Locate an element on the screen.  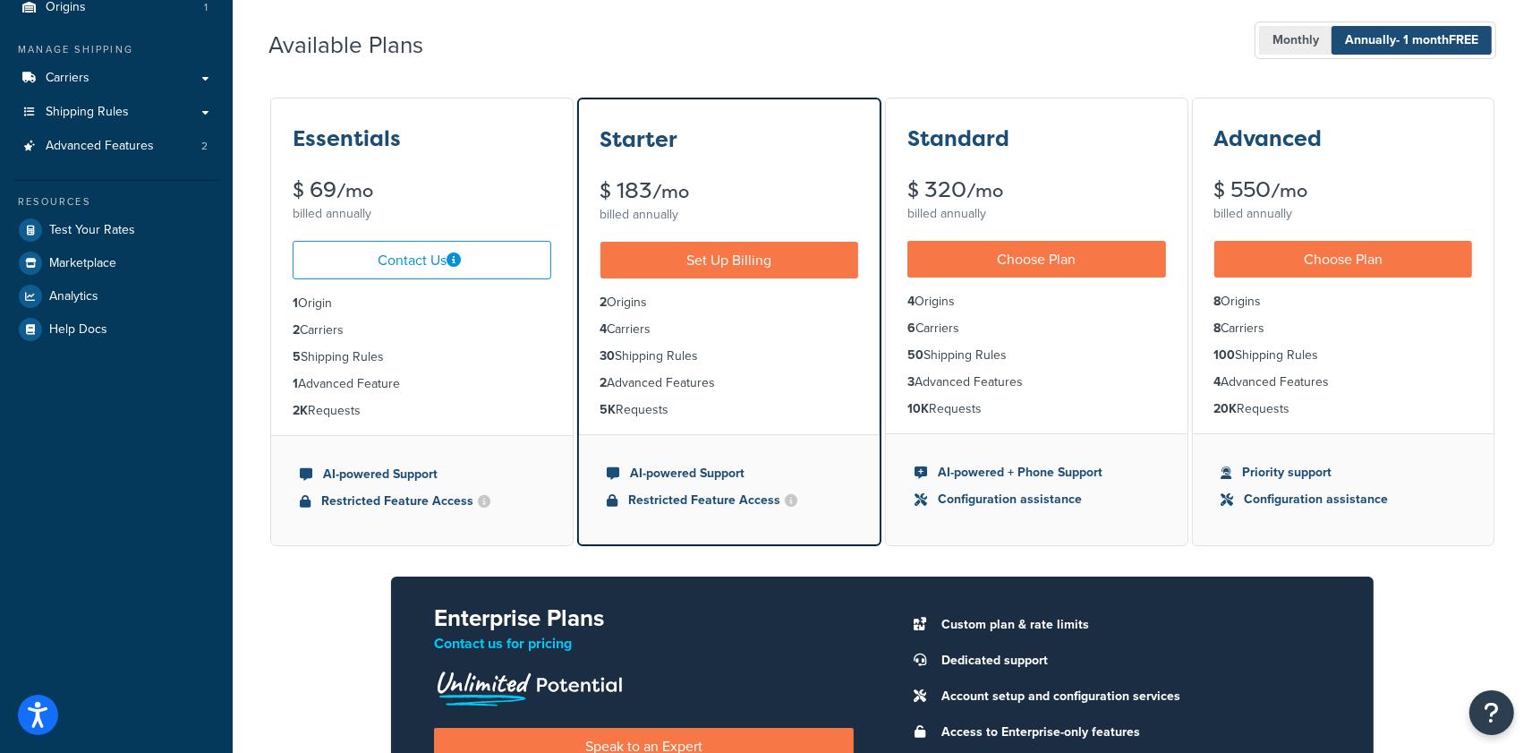
li: Priority support is located at coordinates (1343, 472).